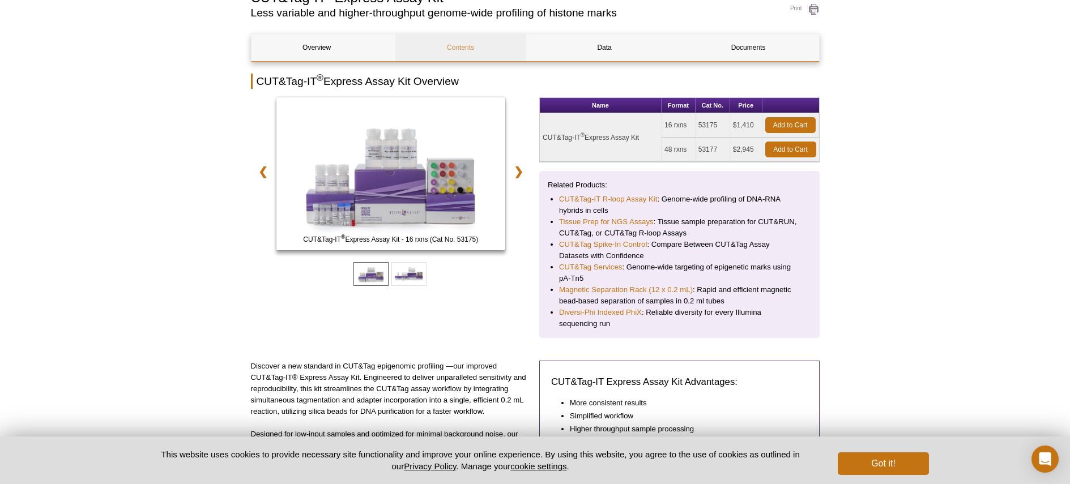  Describe the element at coordinates (678, 125) in the screenshot. I see `td: 16 rxns` at that location.